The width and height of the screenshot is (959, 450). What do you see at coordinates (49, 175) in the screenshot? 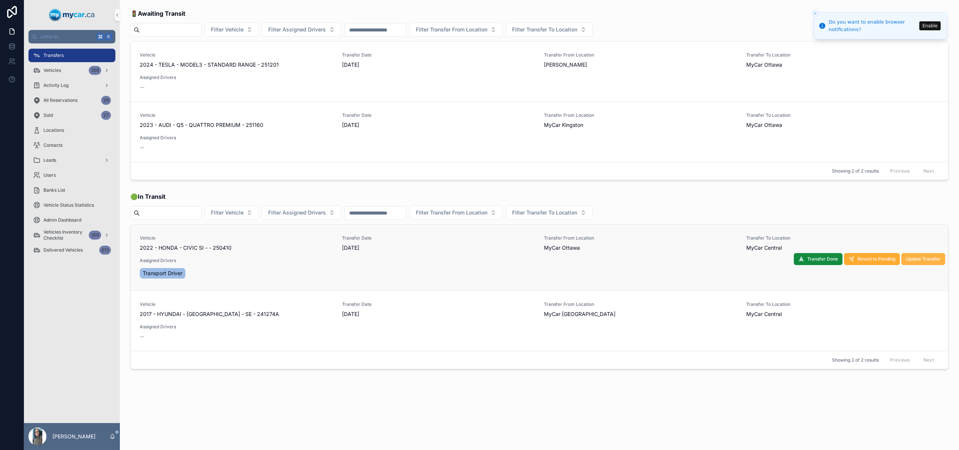
I see `span: Users` at bounding box center [49, 175].